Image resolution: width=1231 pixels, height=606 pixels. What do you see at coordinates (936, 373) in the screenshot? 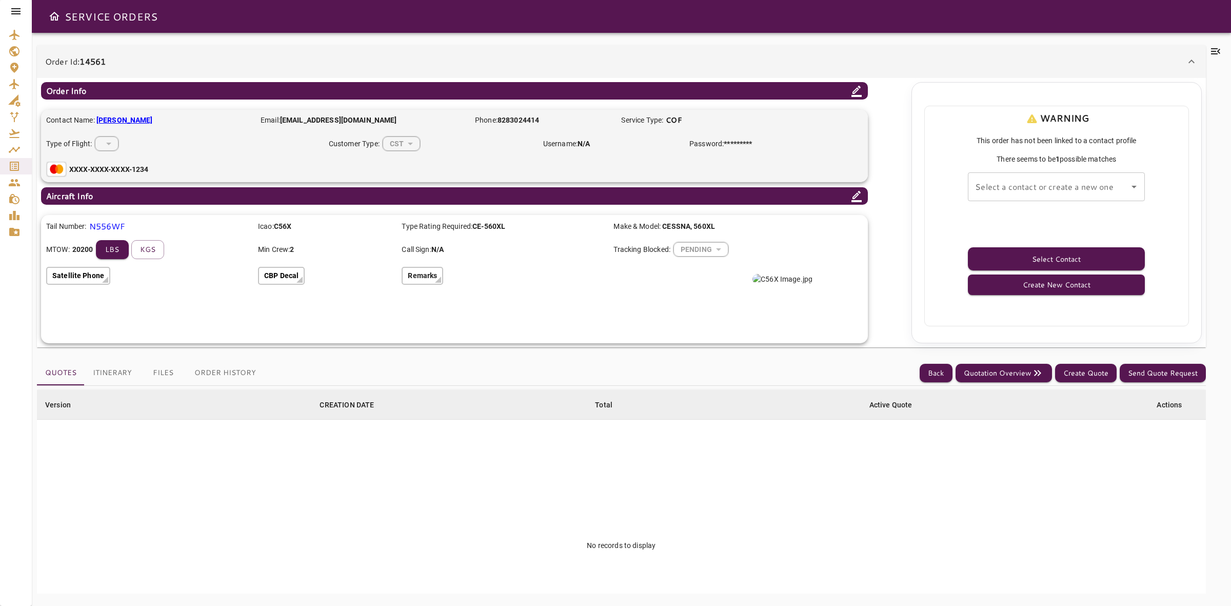
I see `button: Back` at bounding box center [936, 373].